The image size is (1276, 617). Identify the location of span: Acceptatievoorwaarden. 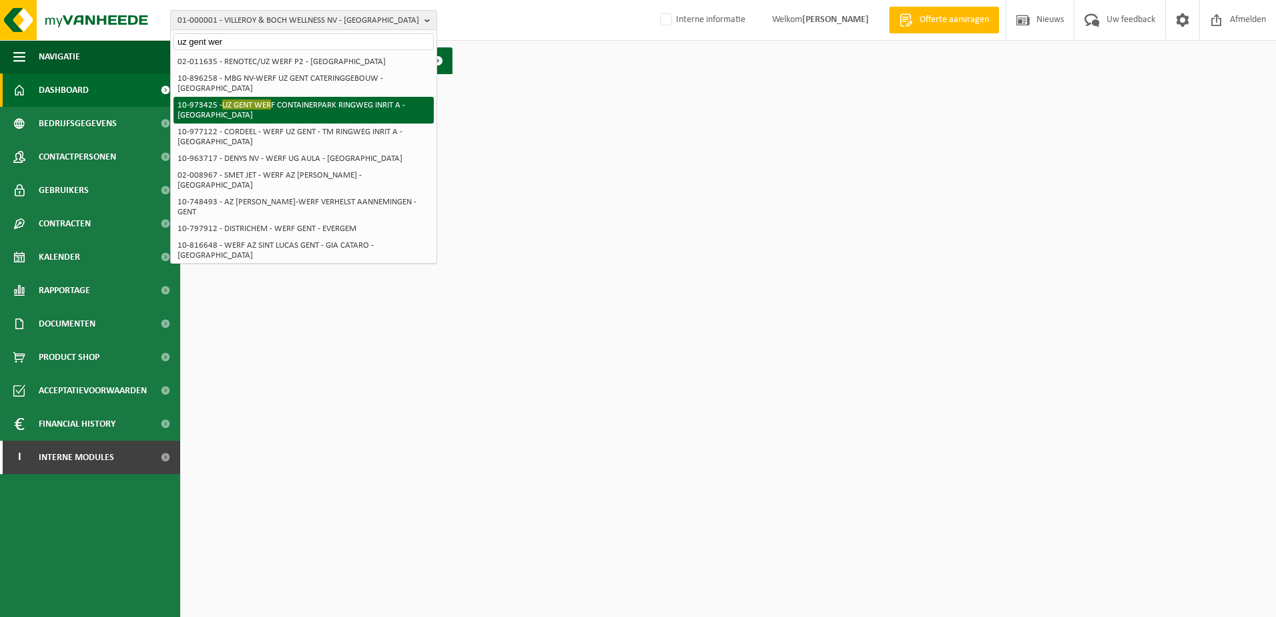
(93, 391).